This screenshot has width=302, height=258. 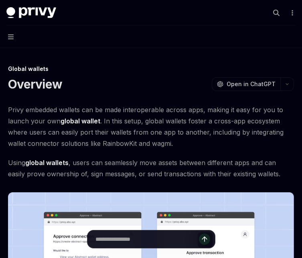 What do you see at coordinates (246, 84) in the screenshot?
I see `button: Open in ChatGPT` at bounding box center [246, 84].